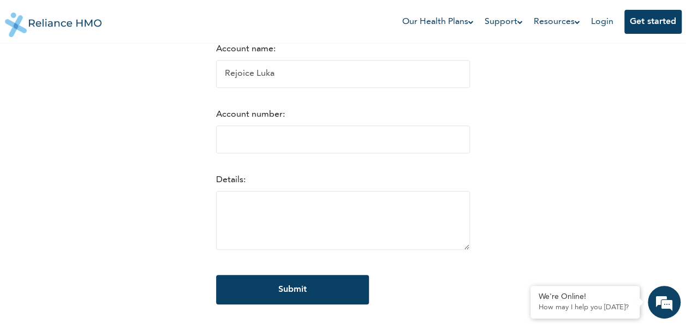  What do you see at coordinates (652, 22) in the screenshot?
I see `button: Get started` at bounding box center [652, 22].